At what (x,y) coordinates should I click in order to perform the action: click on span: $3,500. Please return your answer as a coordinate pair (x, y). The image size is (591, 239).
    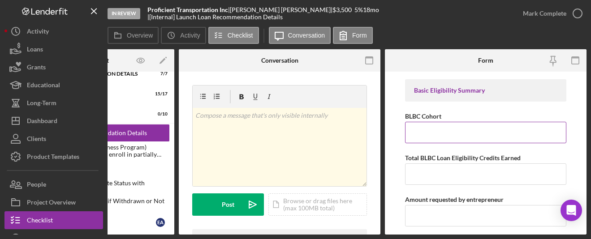
    Looking at the image, I should click on (342, 9).